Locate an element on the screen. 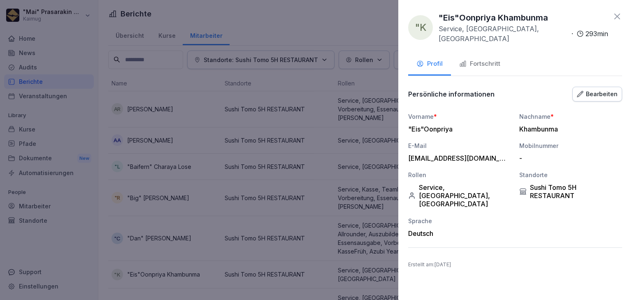  div: Mobilnummer is located at coordinates (571, 146).